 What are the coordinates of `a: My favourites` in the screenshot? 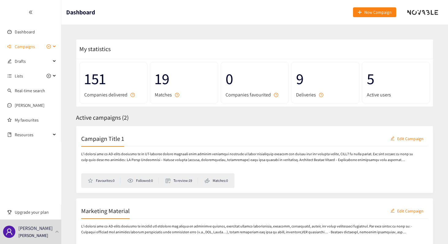 It's located at (36, 120).